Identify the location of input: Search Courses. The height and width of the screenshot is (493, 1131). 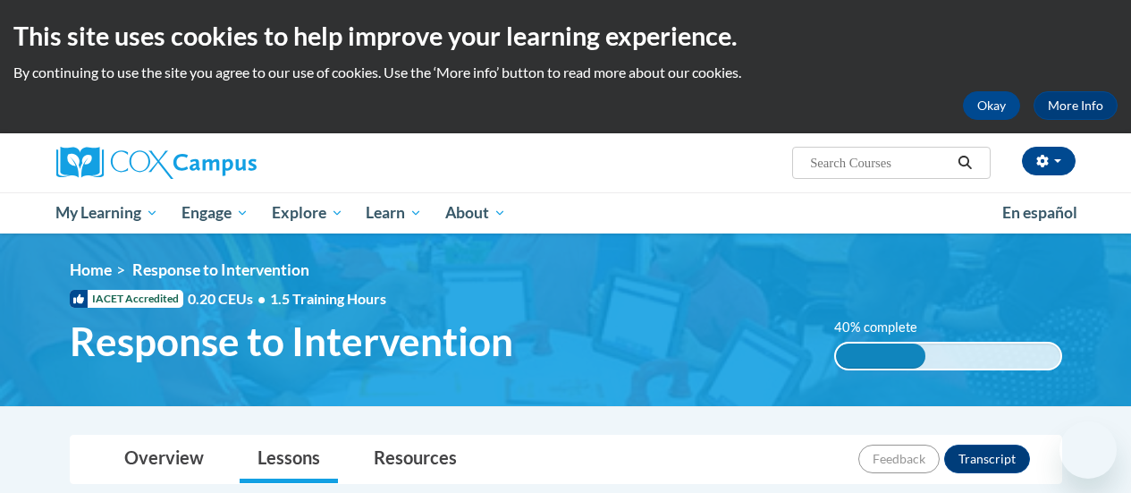
(880, 163).